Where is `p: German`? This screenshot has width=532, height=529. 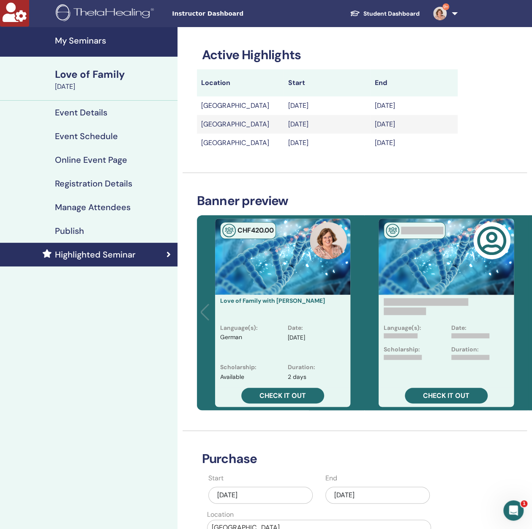 p: German is located at coordinates (231, 344).